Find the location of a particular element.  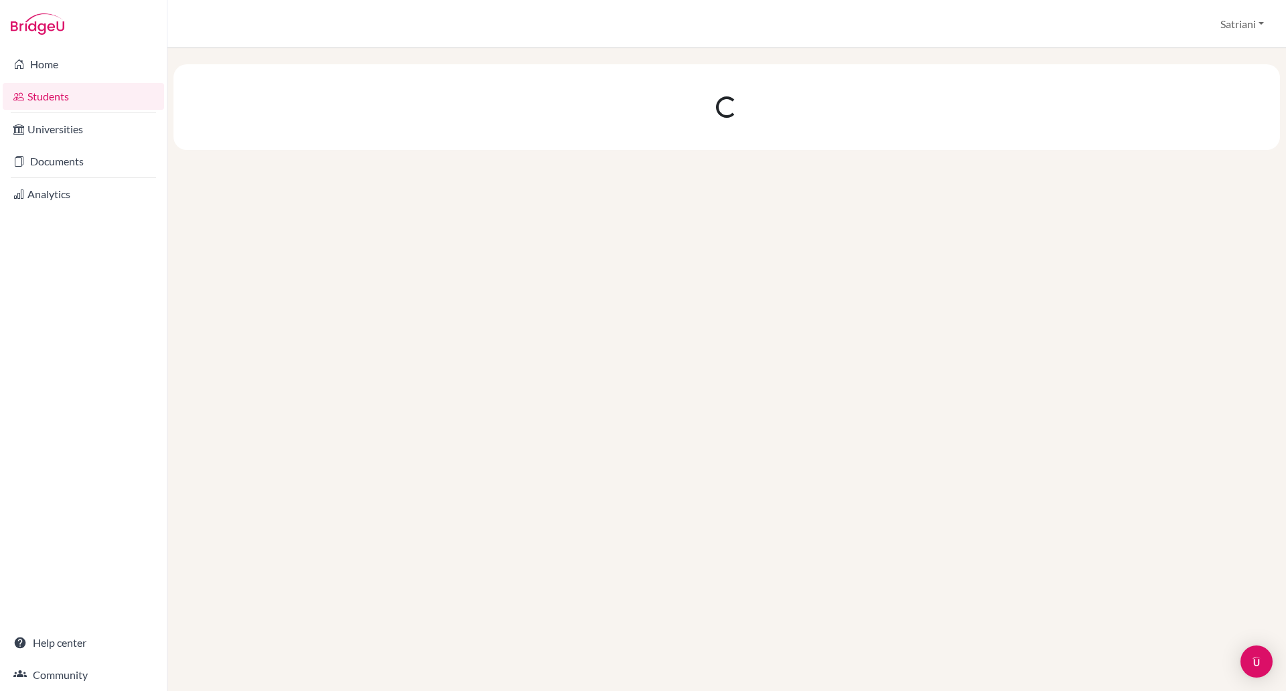

div: Open Intercom Messenger is located at coordinates (1257, 662).